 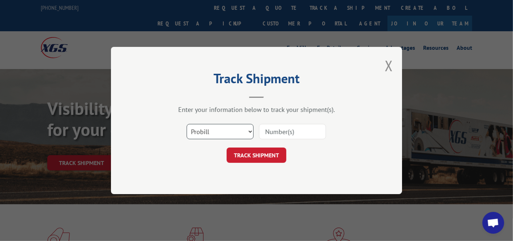 I want to click on button: TRACK SHIPMENT, so click(x=256, y=155).